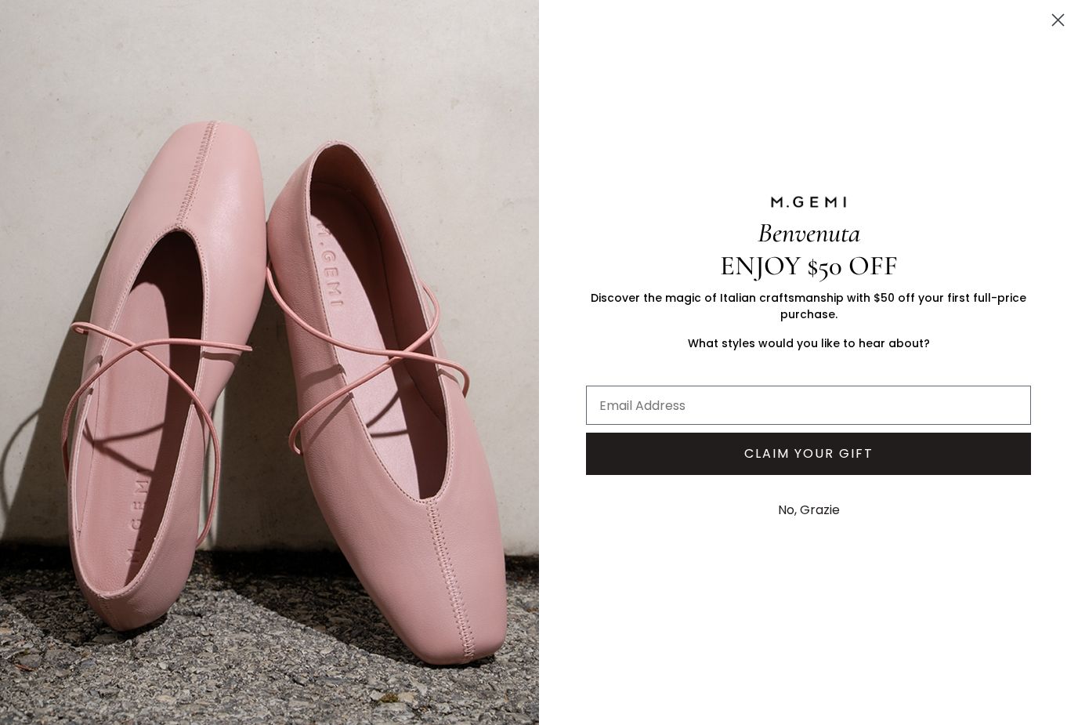 The width and height of the screenshot is (1078, 725). Describe the element at coordinates (809, 306) in the screenshot. I see `span: Discover the magic of Italian craftsmanship with $50 off your first full-price purchase.` at that location.